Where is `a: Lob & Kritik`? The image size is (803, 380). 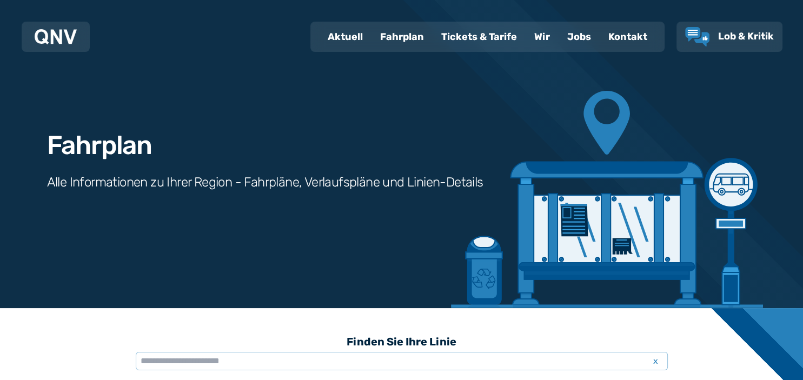
a: Lob & Kritik is located at coordinates (730, 37).